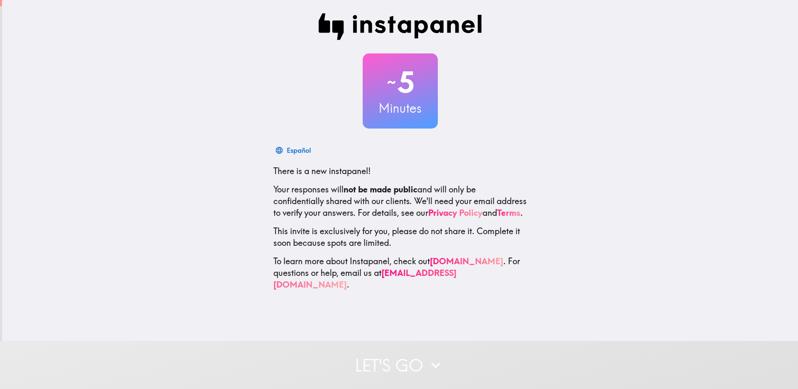  Describe the element at coordinates (322, 171) in the screenshot. I see `span: There is a new instapanel!` at that location.